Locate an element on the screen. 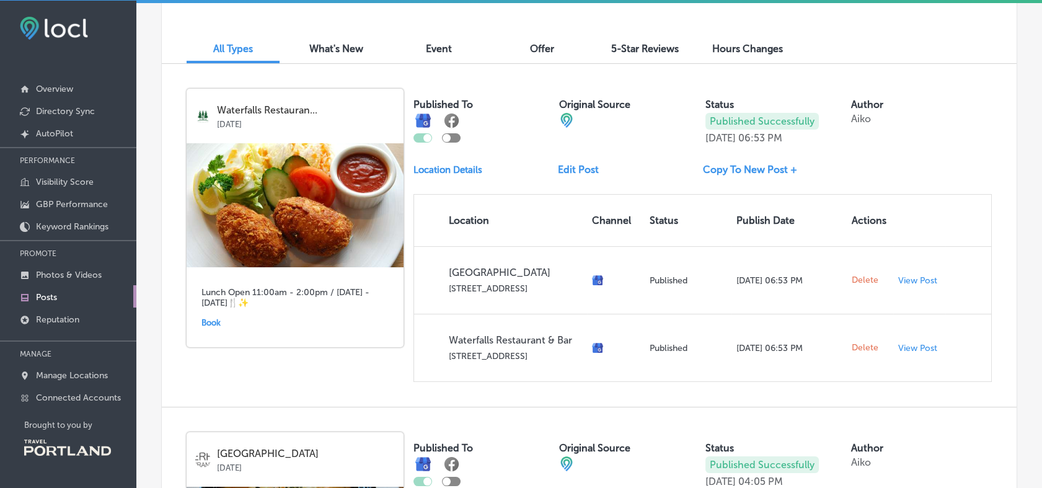 Image resolution: width=1042 pixels, height=488 pixels. p: Directory Sync is located at coordinates (65, 111).